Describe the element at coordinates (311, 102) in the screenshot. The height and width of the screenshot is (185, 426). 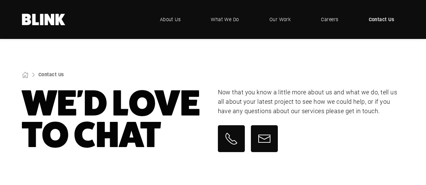
I see `p: Now that you know a little more about us and what we do, tell us all about your latest project to...` at that location.